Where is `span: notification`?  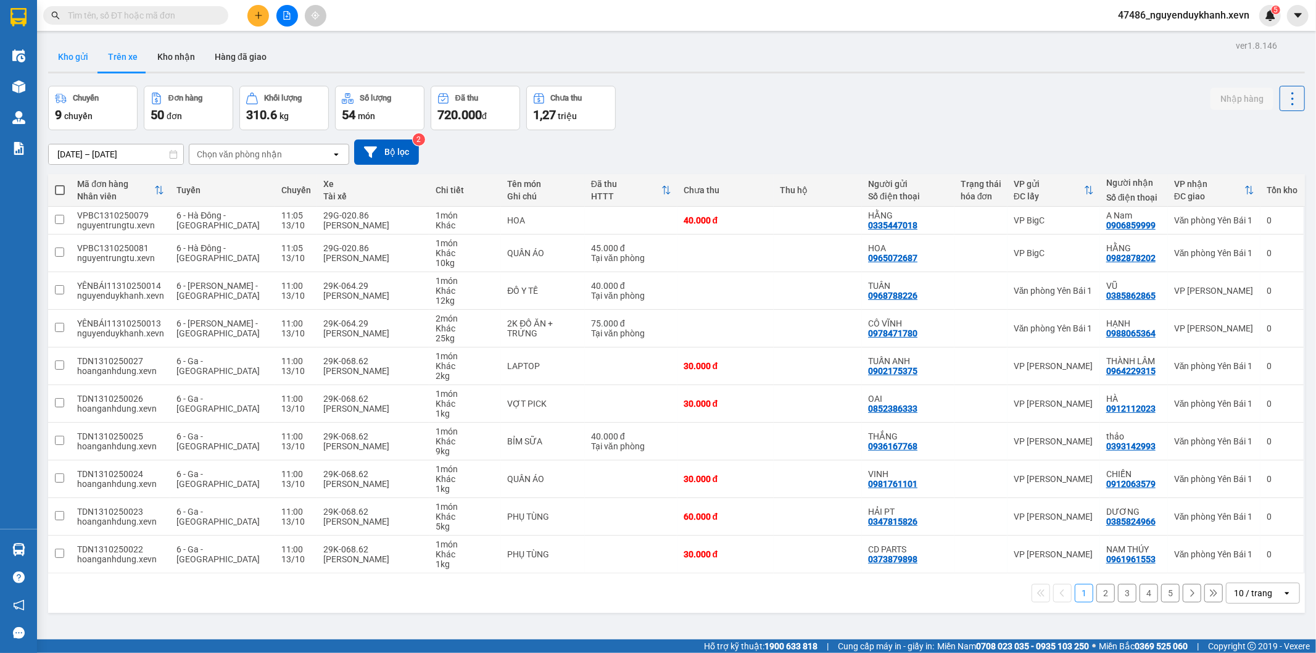 span: notification is located at coordinates (19, 605).